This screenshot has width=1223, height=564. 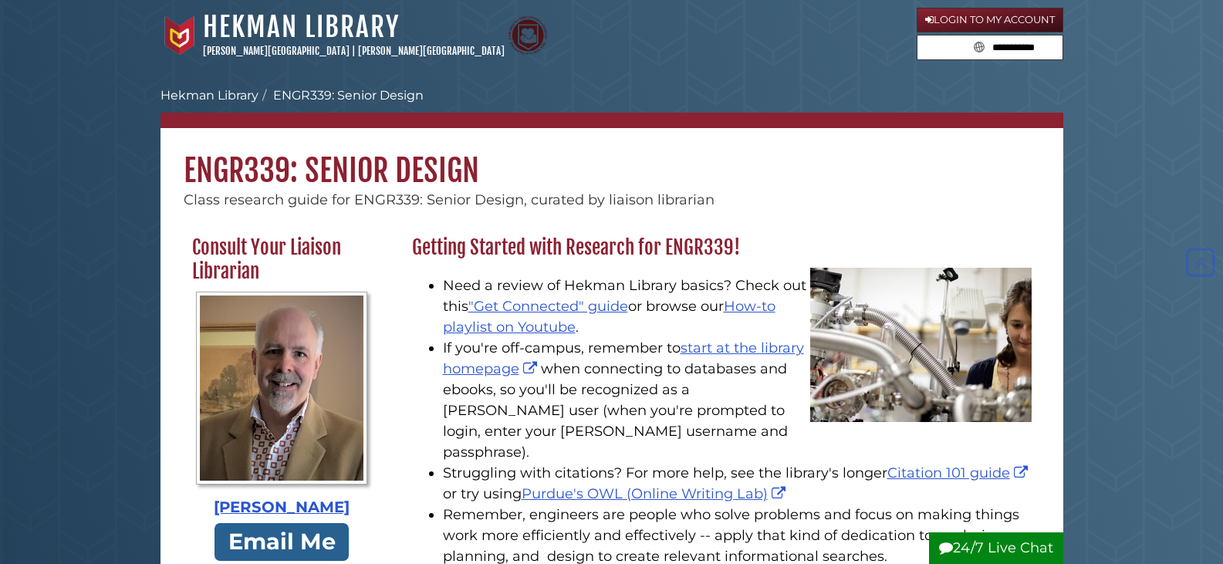 I want to click on h2: Getting Started with Research for ENGR339!, so click(x=721, y=248).